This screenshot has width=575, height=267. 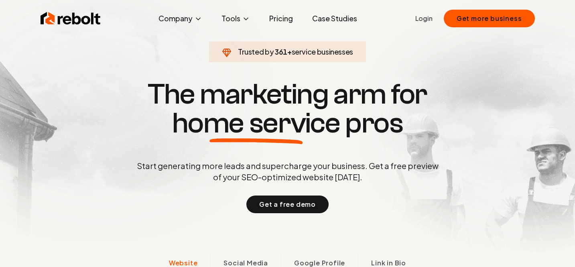 I want to click on img: Rebolt Logo, so click(x=71, y=18).